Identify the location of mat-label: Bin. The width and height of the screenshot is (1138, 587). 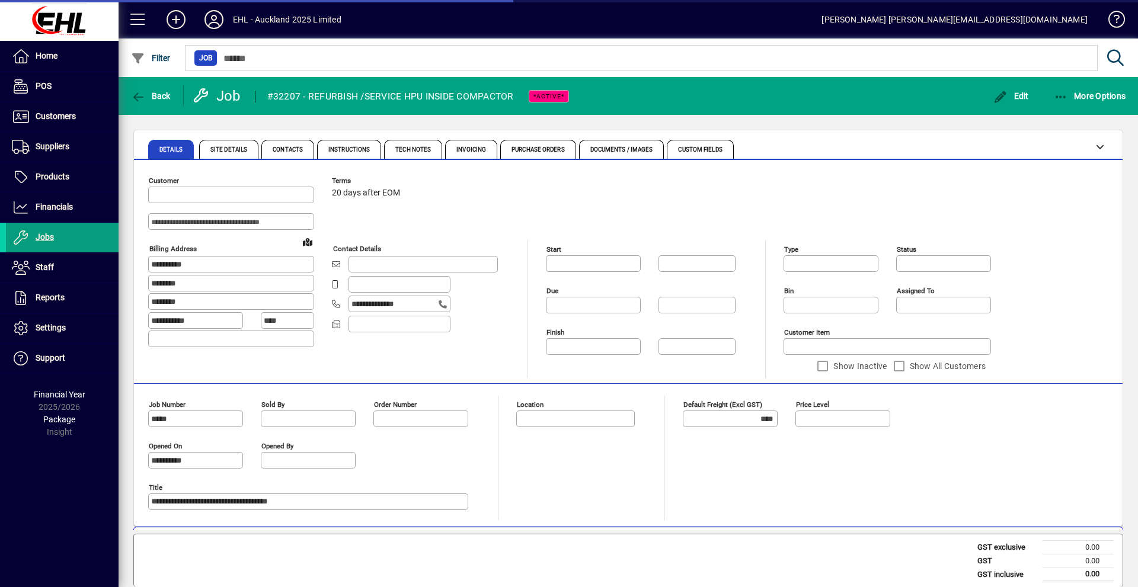
(789, 291).